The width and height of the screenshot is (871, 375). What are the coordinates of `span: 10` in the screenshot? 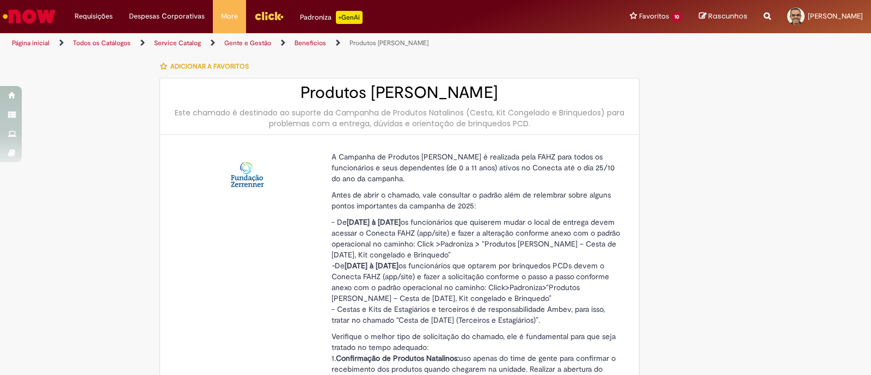 It's located at (677, 17).